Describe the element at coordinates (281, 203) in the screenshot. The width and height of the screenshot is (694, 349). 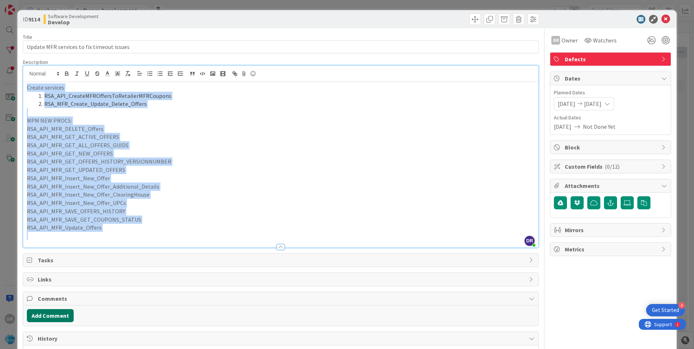
I see `p: RSA_API_MFR_Insert_New_Offer_UPCs` at that location.